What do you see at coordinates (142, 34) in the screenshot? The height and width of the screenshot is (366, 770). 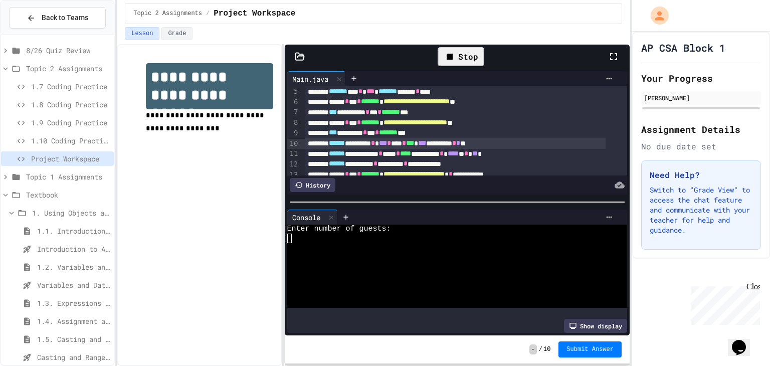 I see `button: Lesson` at bounding box center [142, 34].